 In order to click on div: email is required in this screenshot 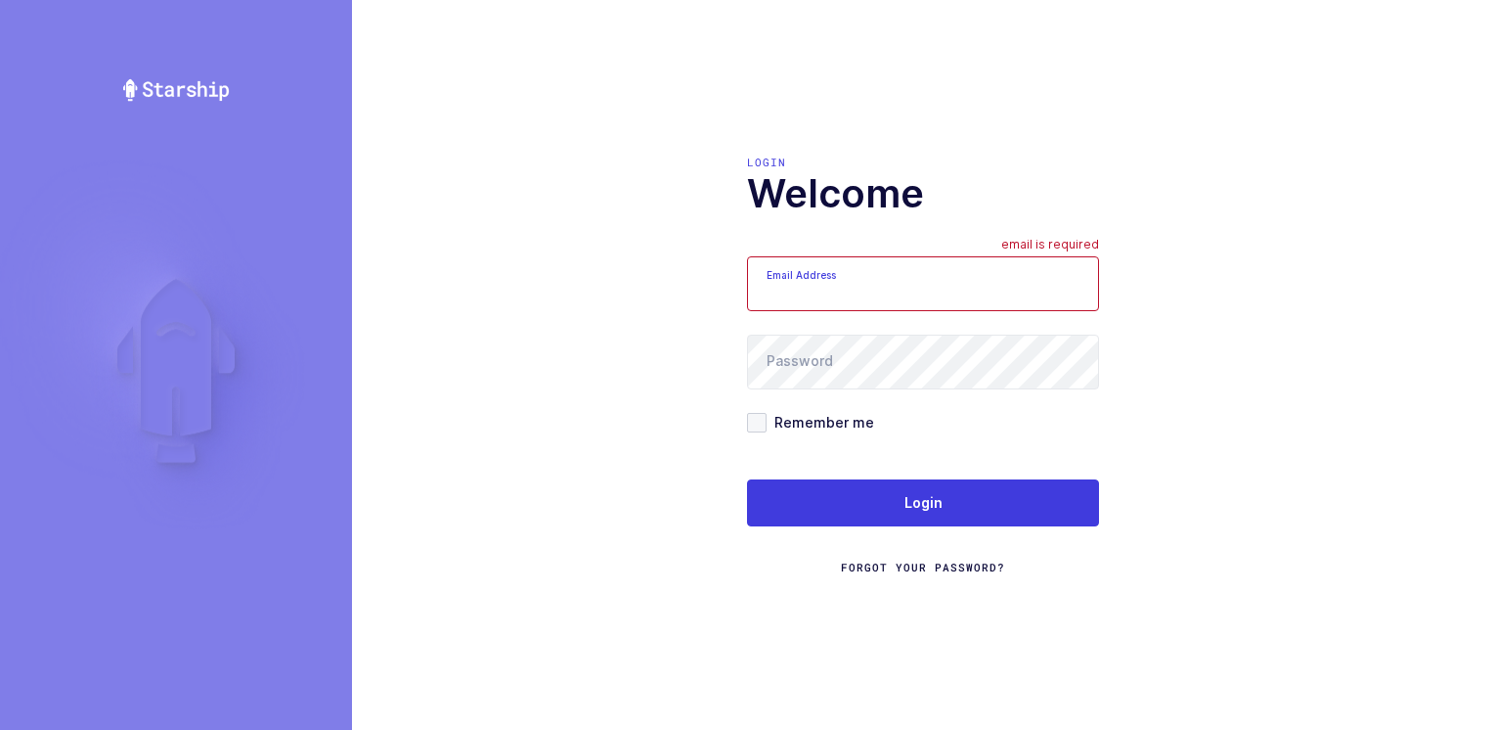, I will do `click(1050, 246)`.